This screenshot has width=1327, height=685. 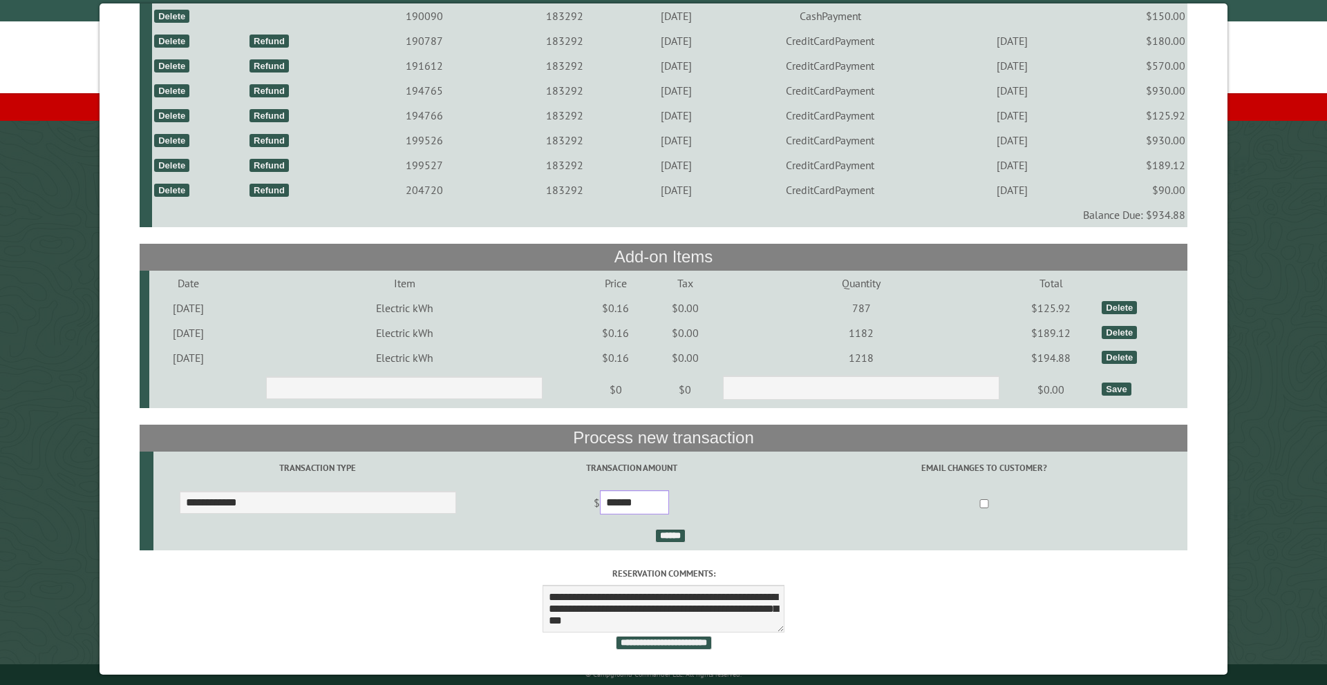 What do you see at coordinates (861, 333) in the screenshot?
I see `td: 1182` at bounding box center [861, 333].